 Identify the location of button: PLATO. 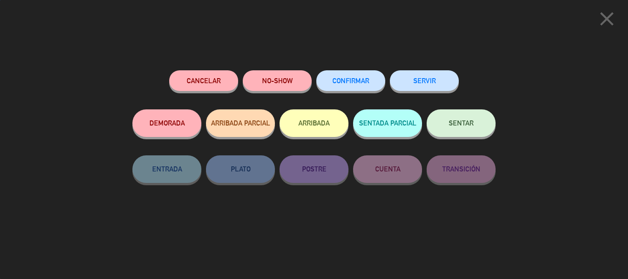
(240, 169).